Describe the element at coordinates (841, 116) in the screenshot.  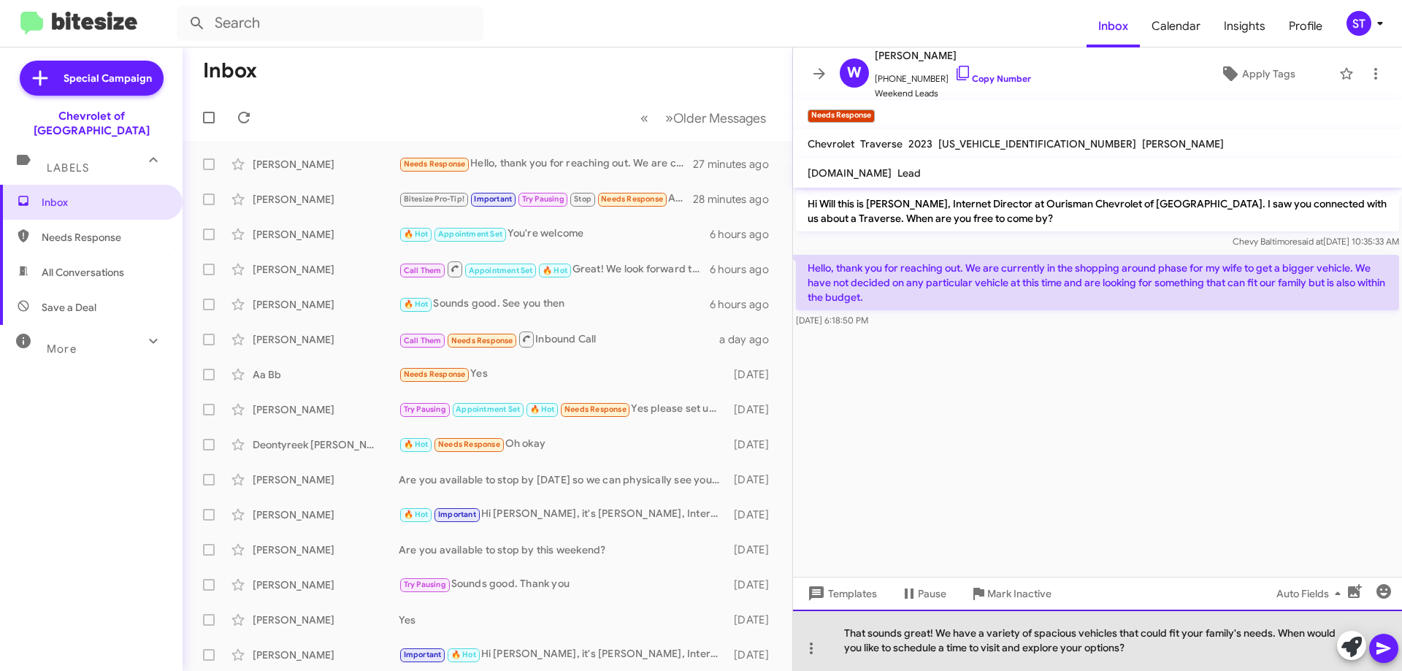
I see `small: Needs Response` at that location.